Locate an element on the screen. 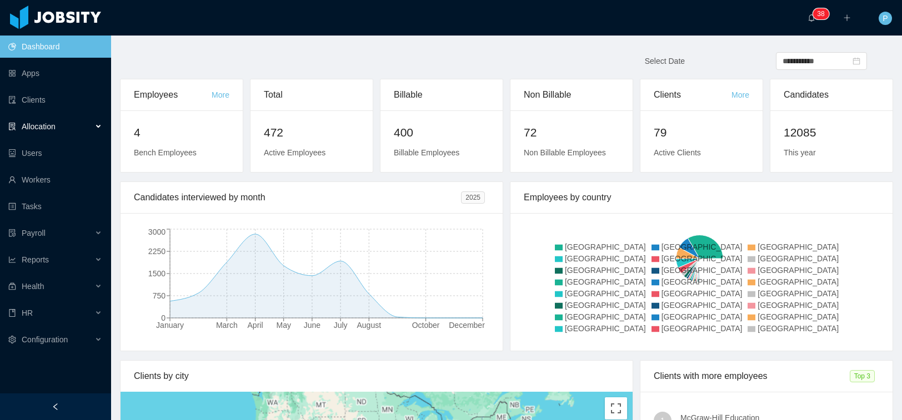 Image resolution: width=902 pixels, height=420 pixels. span: Active Clients is located at coordinates (677, 153).